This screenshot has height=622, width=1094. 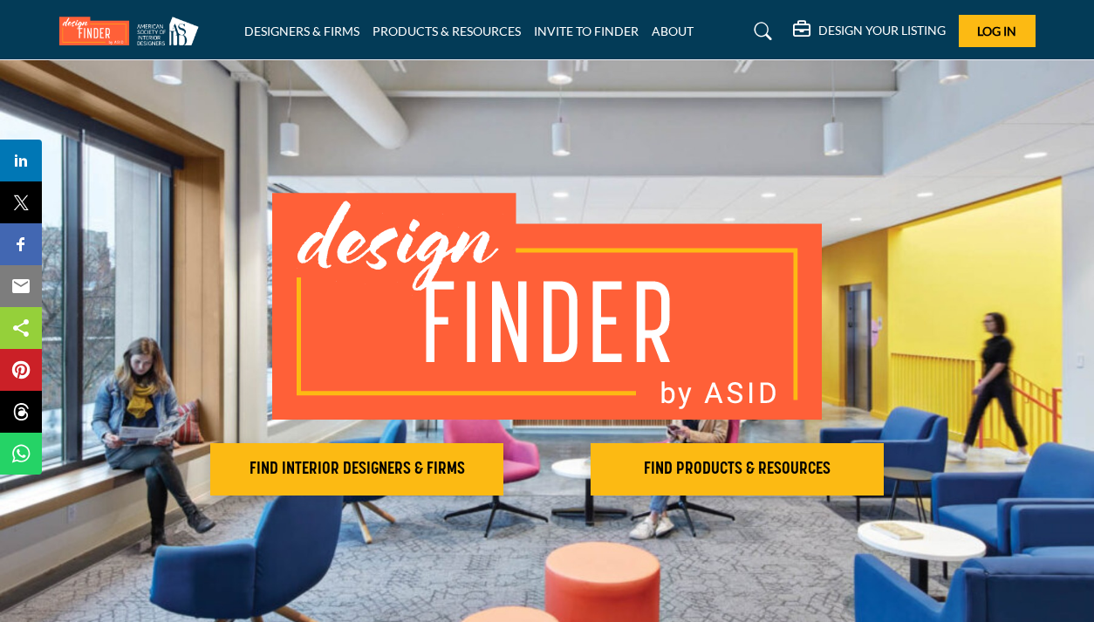 I want to click on h5: DESIGN YOUR LISTING, so click(x=882, y=31).